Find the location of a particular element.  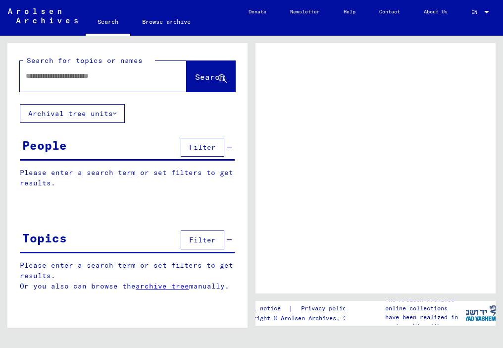

a: Privacy policy is located at coordinates (327, 308).